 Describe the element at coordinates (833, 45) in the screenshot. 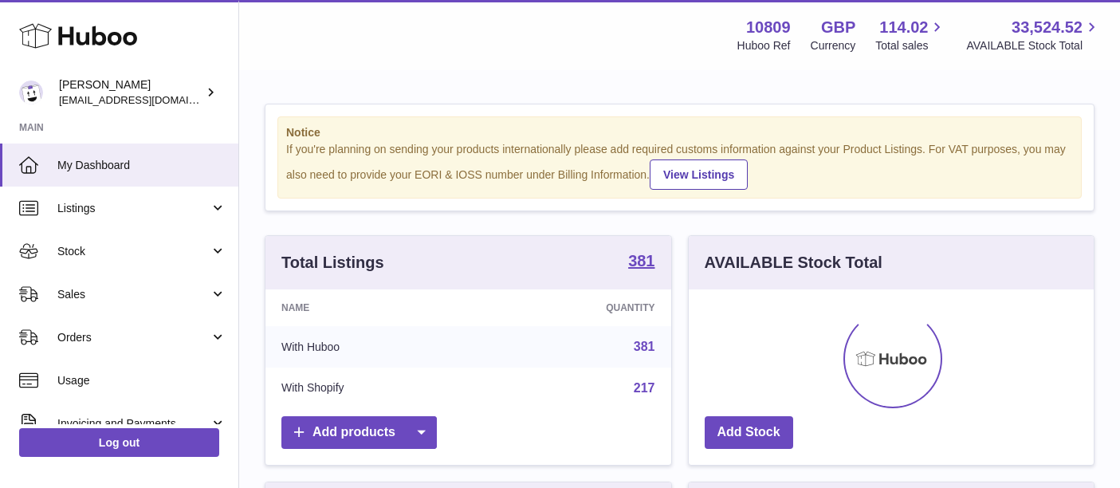

I see `div: Currency` at that location.